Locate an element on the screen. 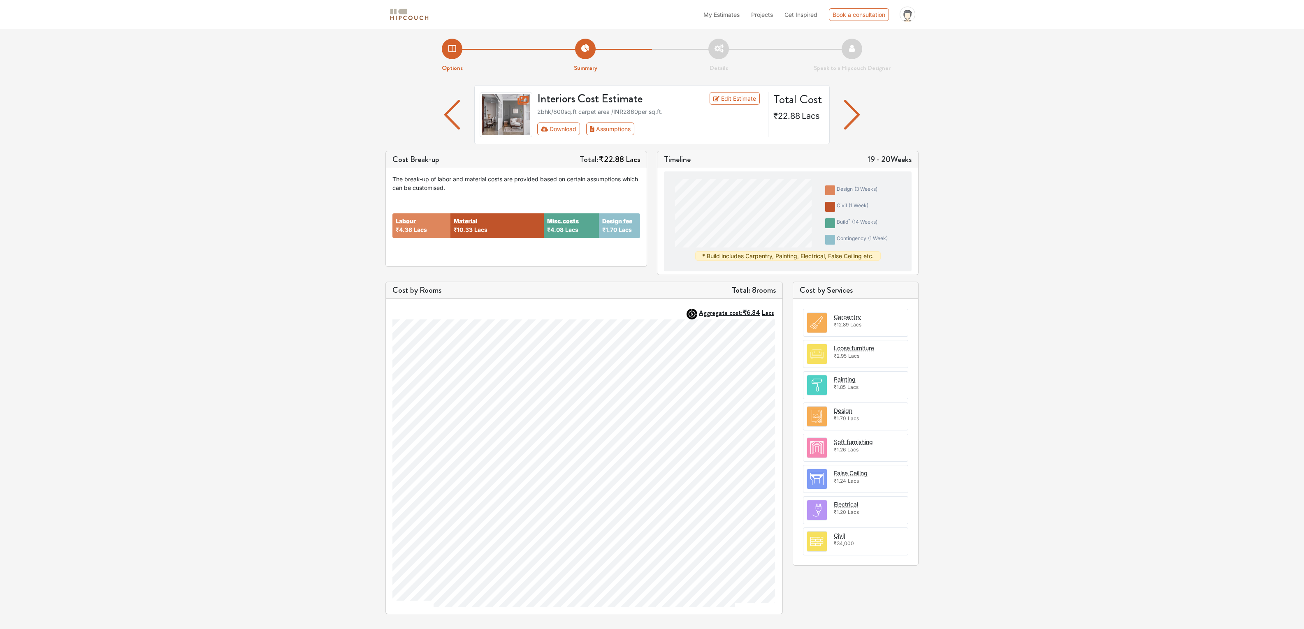  h5: Cost by Services is located at coordinates (856, 290).